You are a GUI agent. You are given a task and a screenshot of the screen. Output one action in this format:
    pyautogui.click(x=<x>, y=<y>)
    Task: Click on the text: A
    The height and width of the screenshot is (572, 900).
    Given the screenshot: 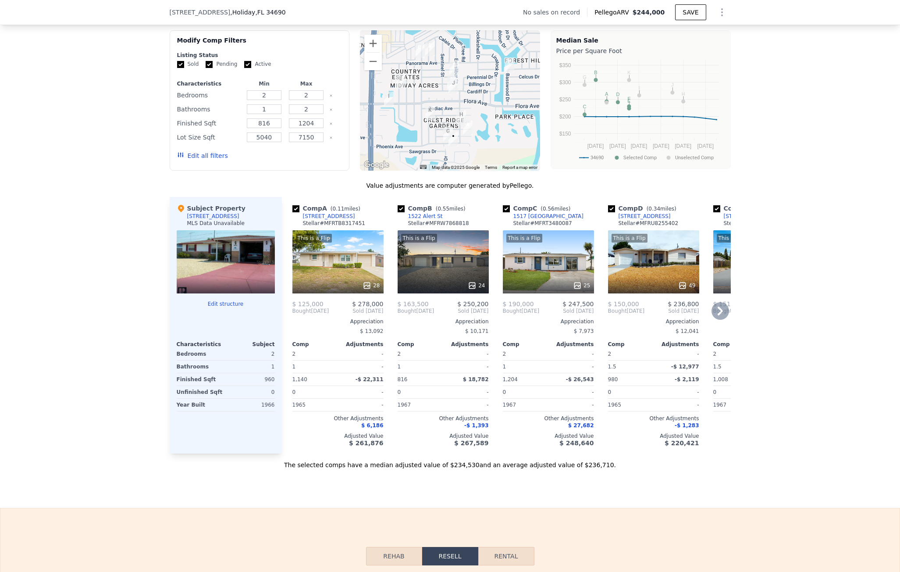 What is the action you would take?
    pyautogui.click(x=607, y=94)
    